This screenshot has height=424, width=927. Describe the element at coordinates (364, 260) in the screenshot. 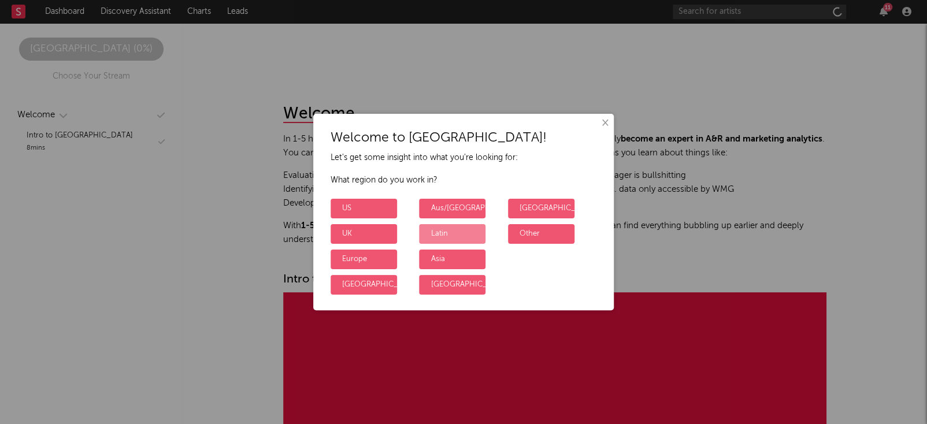

I see `label: Europe` at that location.